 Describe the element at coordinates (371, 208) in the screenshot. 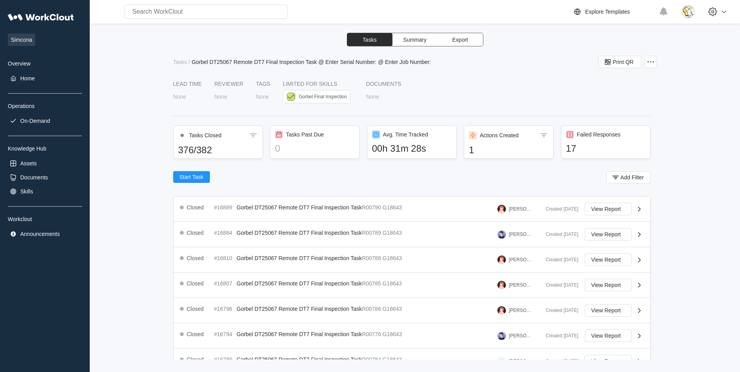

I see `mark: R00790` at that location.